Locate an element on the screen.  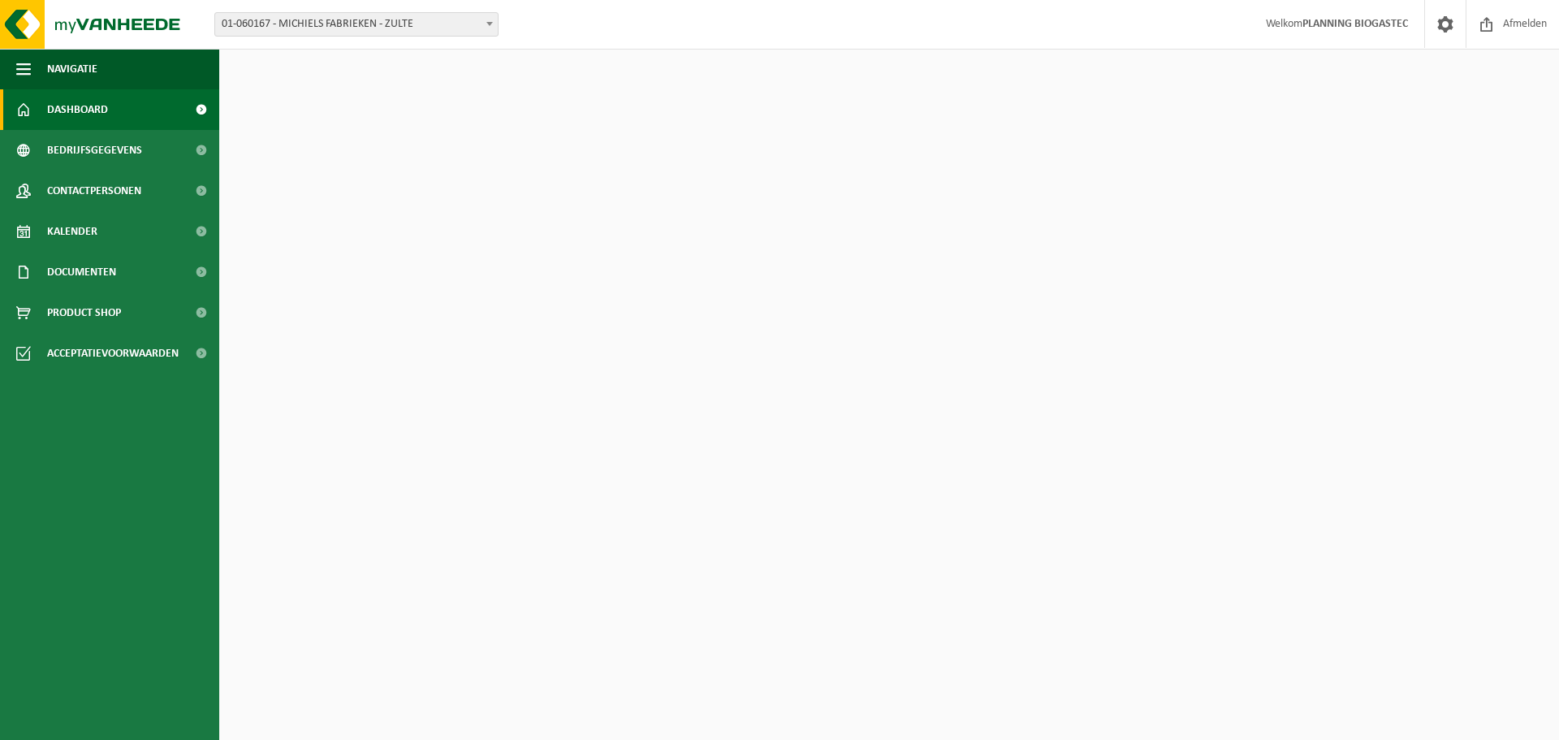
span: Bedrijfsgegevens is located at coordinates (94, 150).